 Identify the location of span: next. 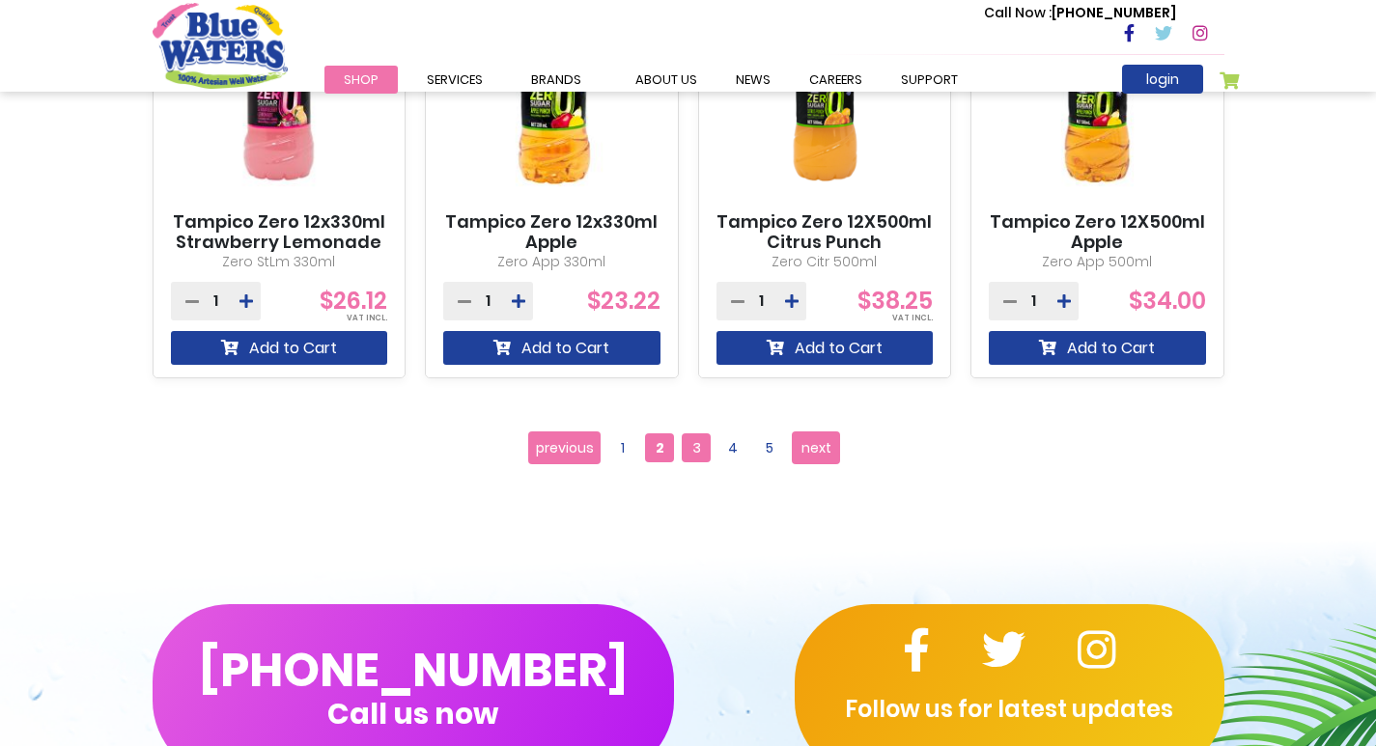
(816, 448).